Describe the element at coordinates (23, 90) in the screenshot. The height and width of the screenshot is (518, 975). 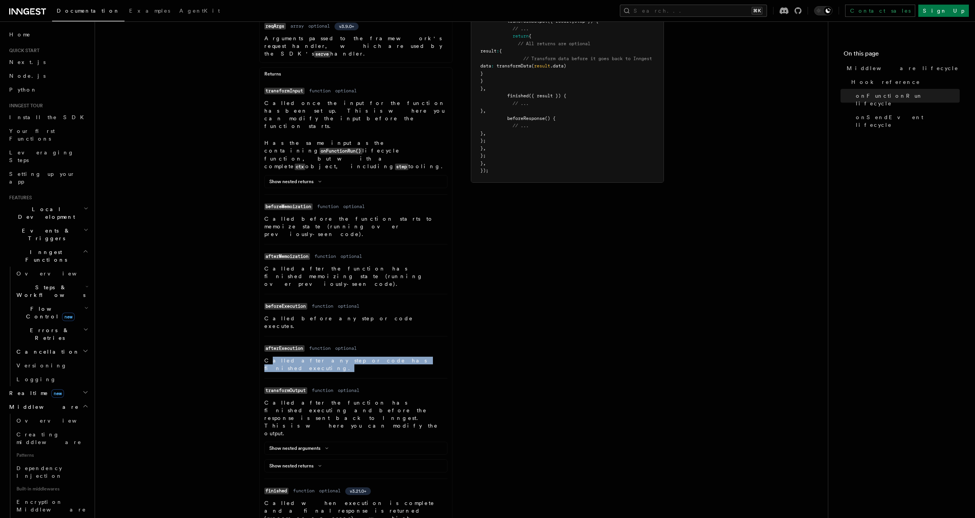
I see `span: Python` at that location.